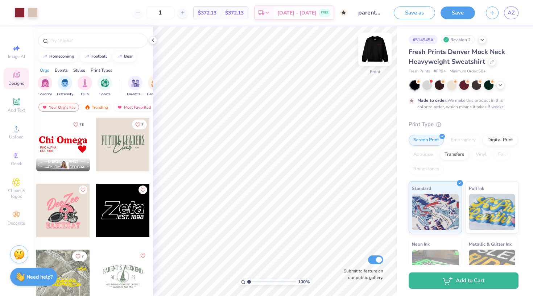 This screenshot has width=533, height=296. I want to click on div: # 514945A, so click(423, 40).